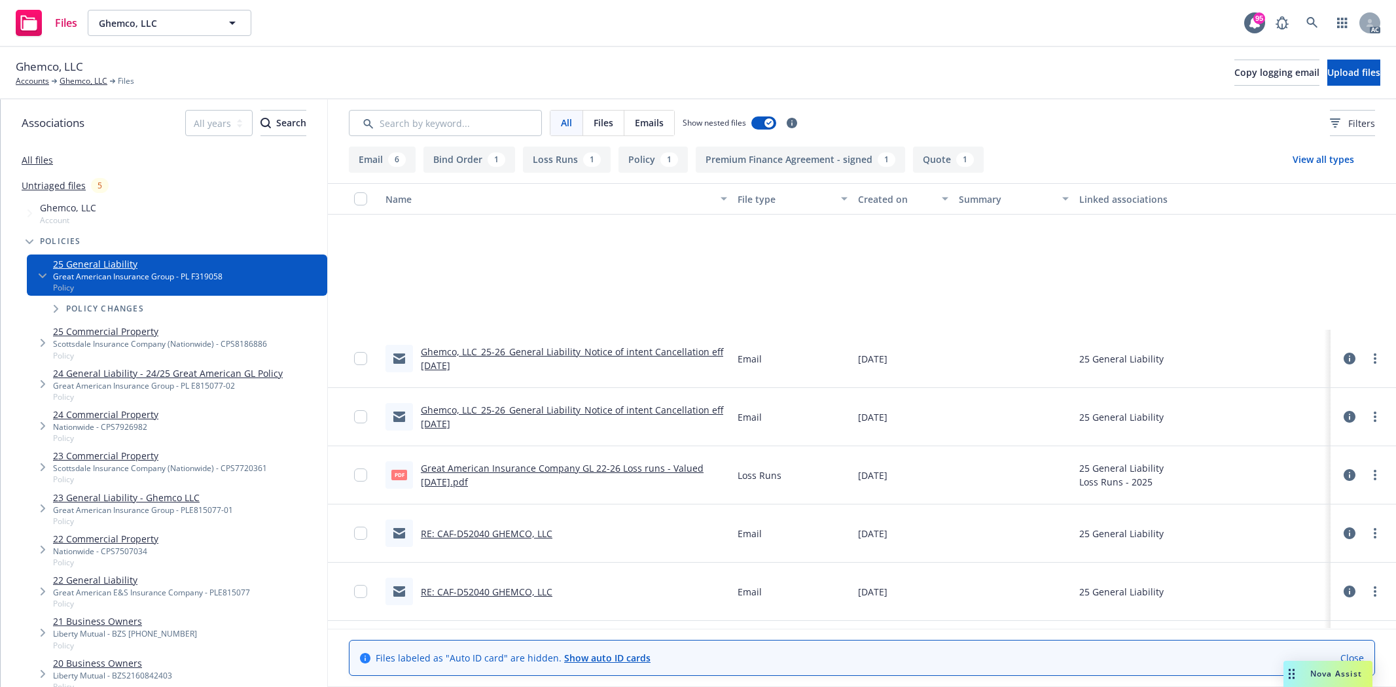  Describe the element at coordinates (785, 199) in the screenshot. I see `div: File type` at that location.